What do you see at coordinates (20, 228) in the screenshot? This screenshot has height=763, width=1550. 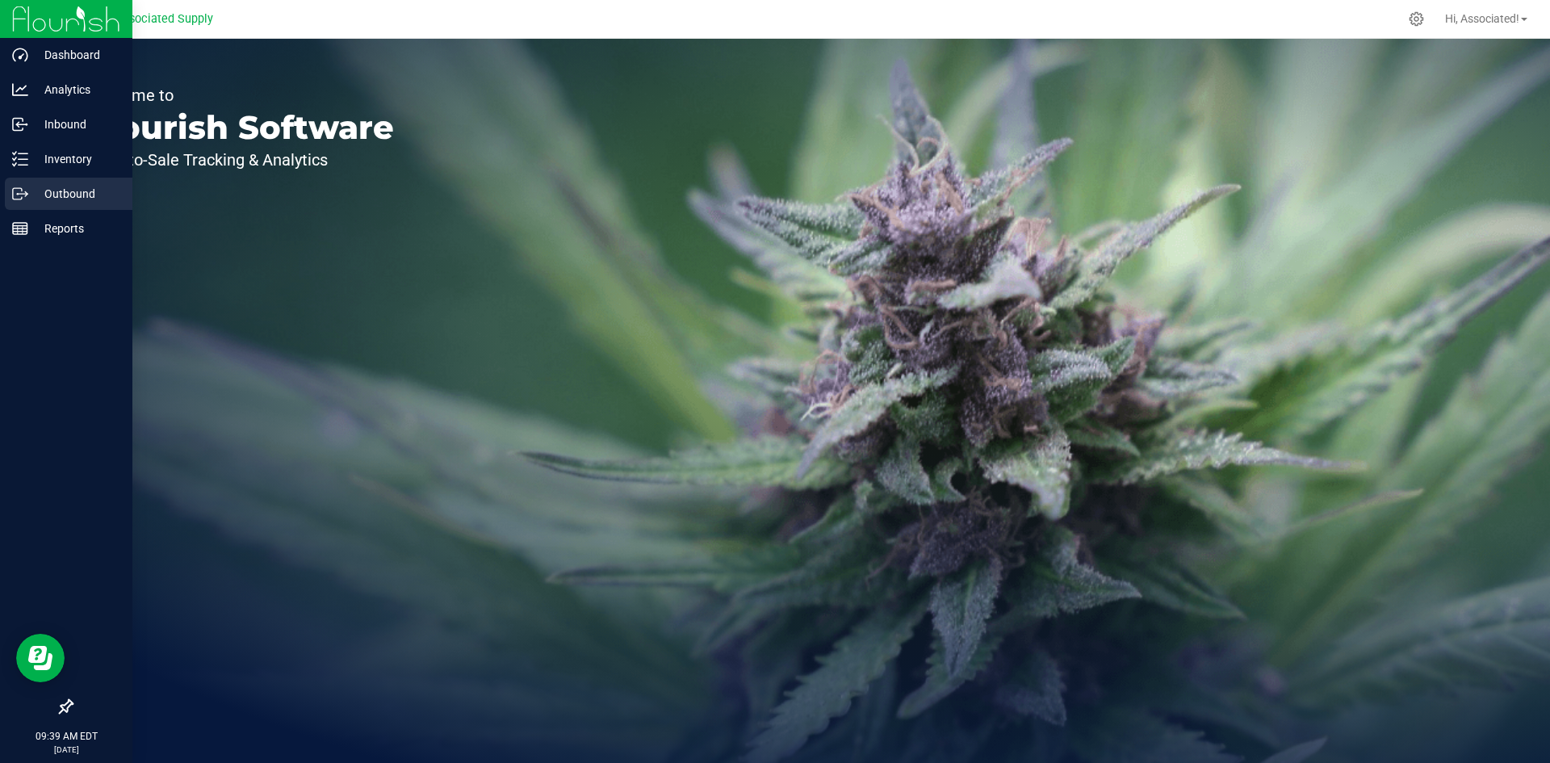 I see `inline-svg: Reports` at bounding box center [20, 228].